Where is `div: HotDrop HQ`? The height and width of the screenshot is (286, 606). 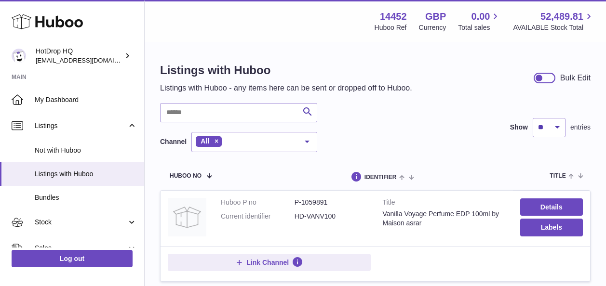
div: HotDrop HQ is located at coordinates (79, 56).